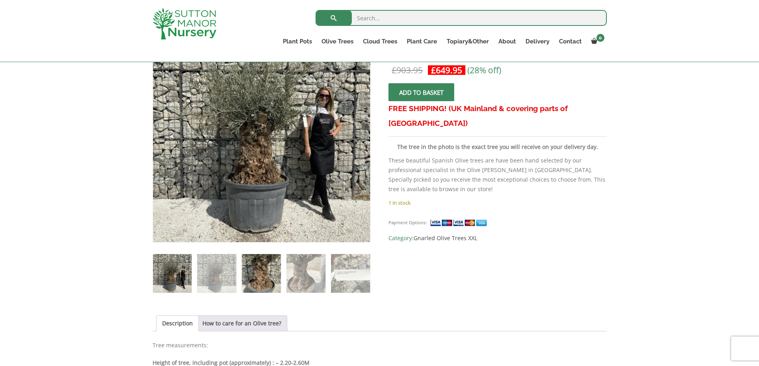  I want to click on img: Gnarled Olive Tree XXL (Ancient) J506 - Image 5, so click(350, 273).